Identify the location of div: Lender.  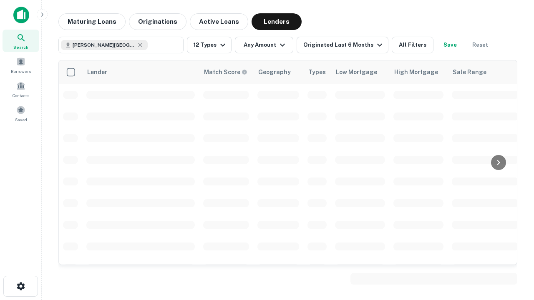
(97, 72).